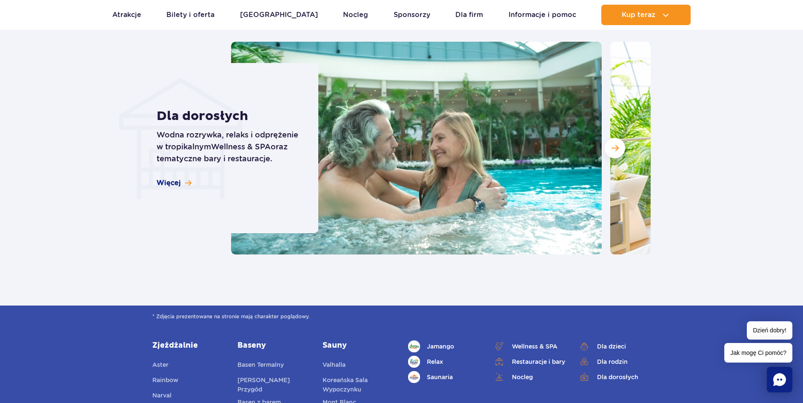 The width and height of the screenshot is (803, 403). Describe the element at coordinates (530, 362) in the screenshot. I see `a: Restauracje i bary` at that location.